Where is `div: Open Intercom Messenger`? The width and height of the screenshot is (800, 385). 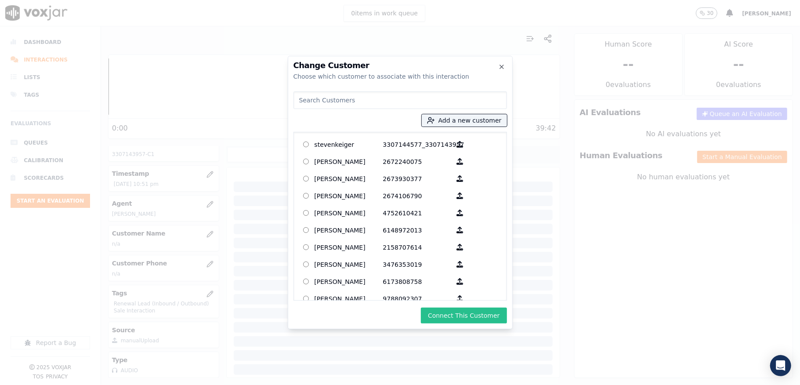
div: Open Intercom Messenger is located at coordinates (781, 366).